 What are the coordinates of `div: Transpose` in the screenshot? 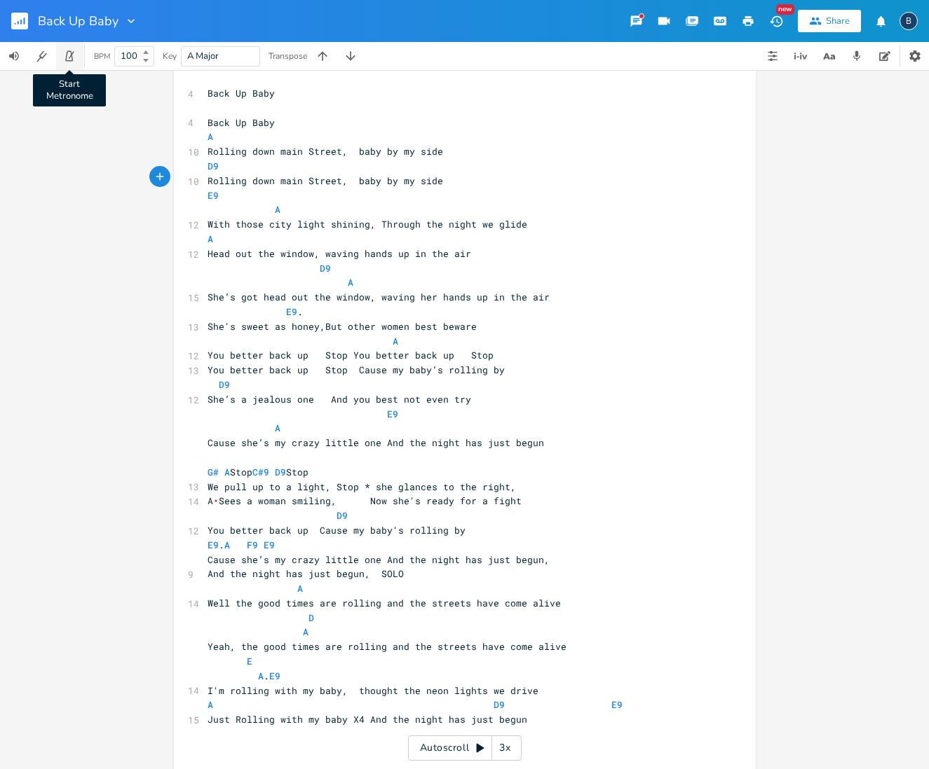 It's located at (287, 56).